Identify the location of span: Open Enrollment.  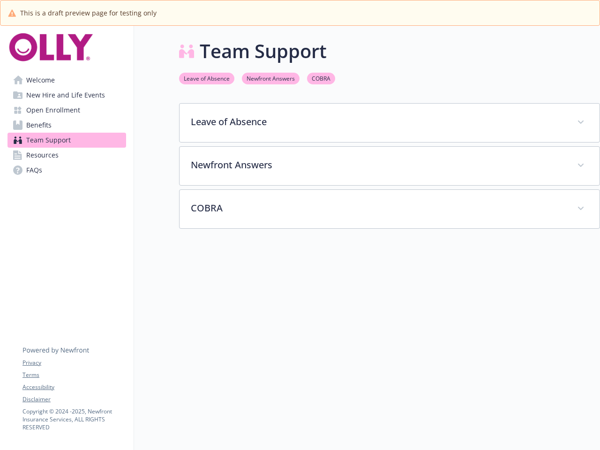
(53, 110).